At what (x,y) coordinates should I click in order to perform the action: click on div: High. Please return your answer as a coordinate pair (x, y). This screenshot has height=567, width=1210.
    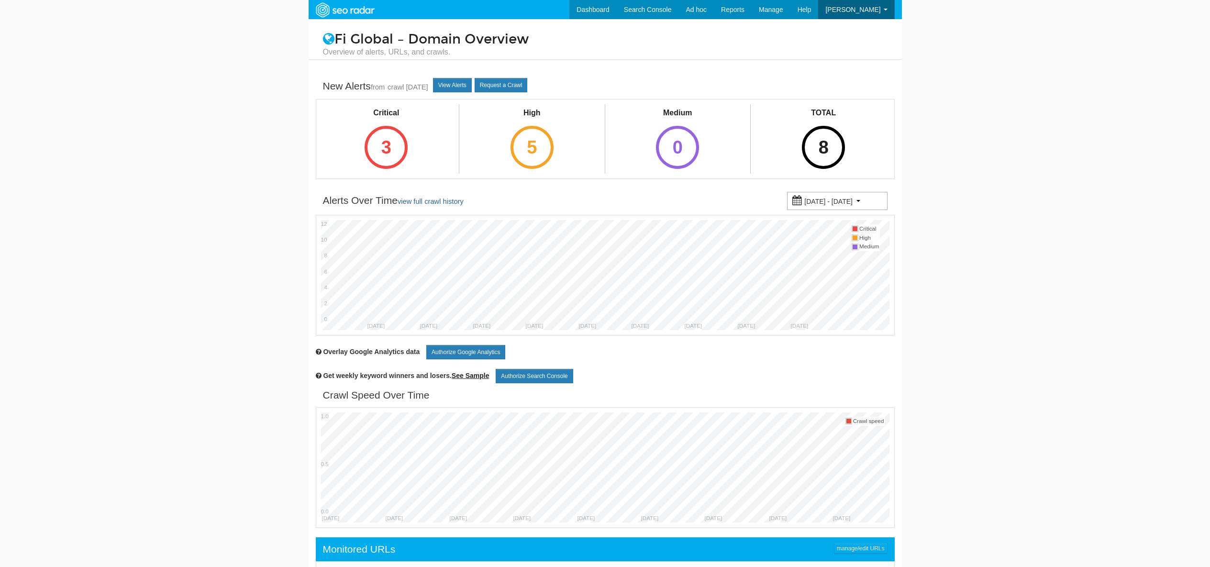
    Looking at the image, I should click on (532, 113).